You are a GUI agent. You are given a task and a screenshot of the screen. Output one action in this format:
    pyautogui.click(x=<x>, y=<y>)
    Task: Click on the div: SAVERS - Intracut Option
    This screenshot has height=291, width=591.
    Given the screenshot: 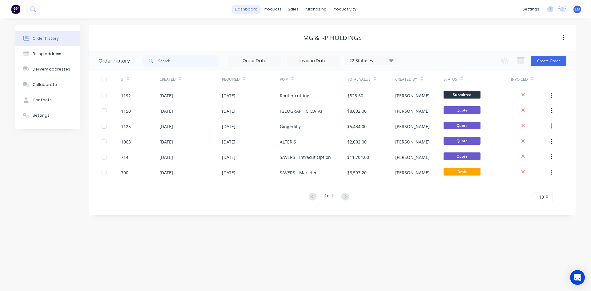 What is the action you would take?
    pyautogui.click(x=306, y=157)
    